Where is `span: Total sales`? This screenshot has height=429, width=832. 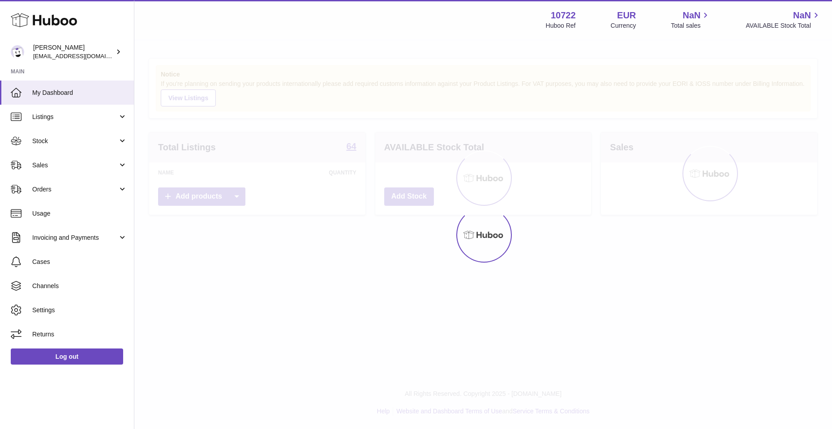 span: Total sales is located at coordinates (691, 26).